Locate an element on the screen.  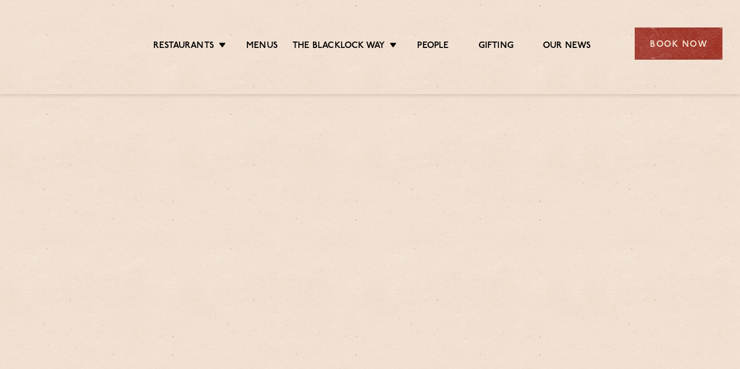
a: People is located at coordinates (433, 47).